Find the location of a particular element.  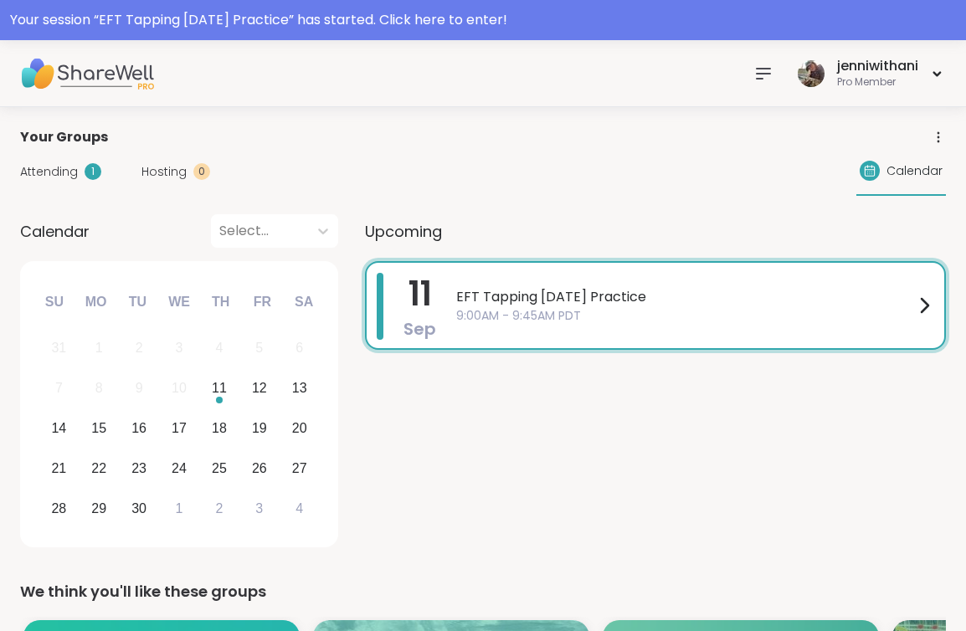

div: Choose Thursday, September 18th, 2025 is located at coordinates (219, 429).